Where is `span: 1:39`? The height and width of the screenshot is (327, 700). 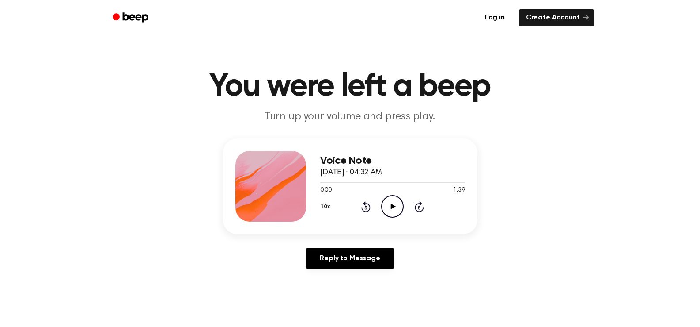 span: 1:39 is located at coordinates (459, 190).